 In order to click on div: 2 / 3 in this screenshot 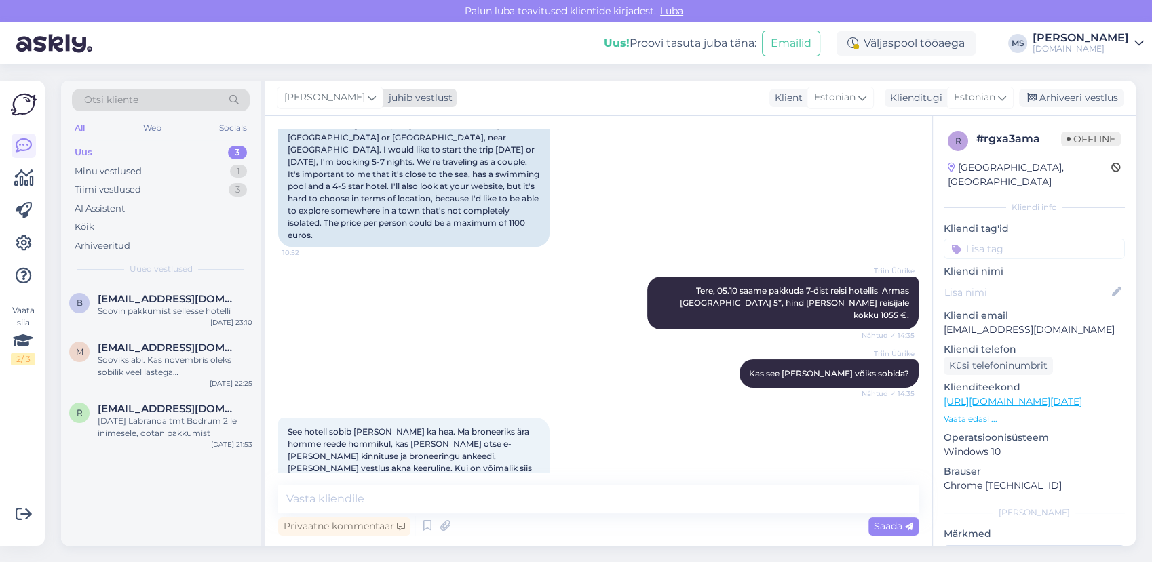, I will do `click(23, 360)`.